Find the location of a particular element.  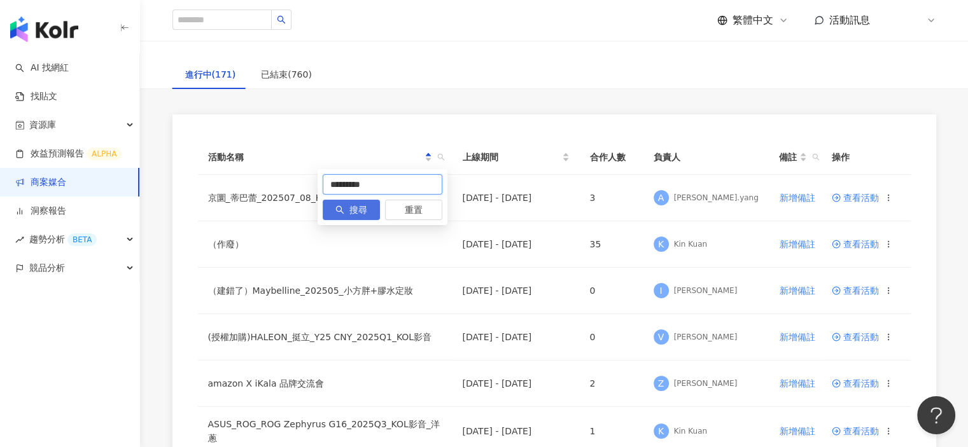

span: 資源庫 is located at coordinates (43, 125).